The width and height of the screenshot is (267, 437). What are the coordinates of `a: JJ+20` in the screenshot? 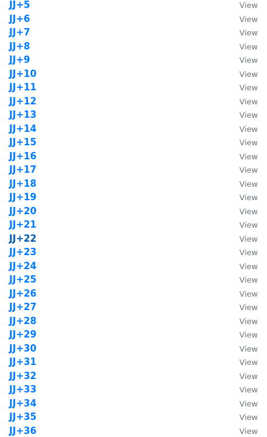 It's located at (23, 211).